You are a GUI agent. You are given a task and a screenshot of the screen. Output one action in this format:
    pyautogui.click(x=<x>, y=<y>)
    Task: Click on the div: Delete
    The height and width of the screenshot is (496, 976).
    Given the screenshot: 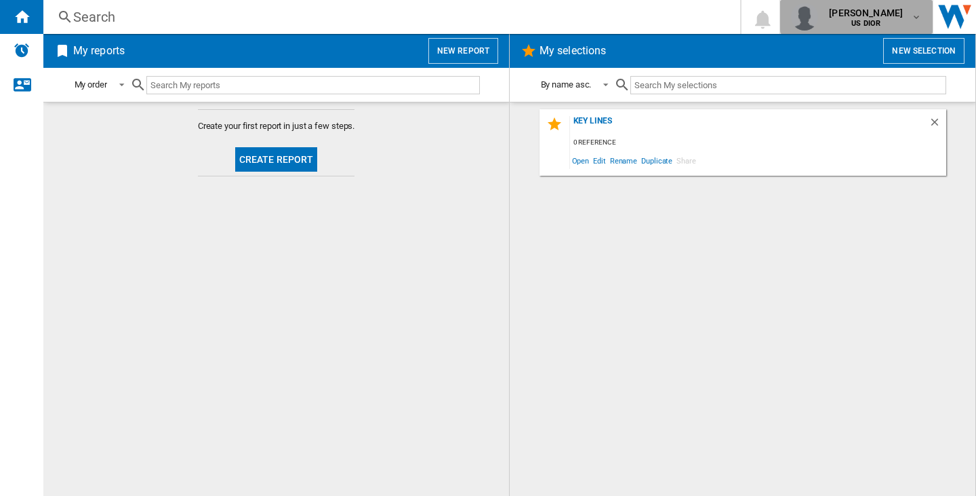 What is the action you would take?
    pyautogui.click(x=937, y=125)
    